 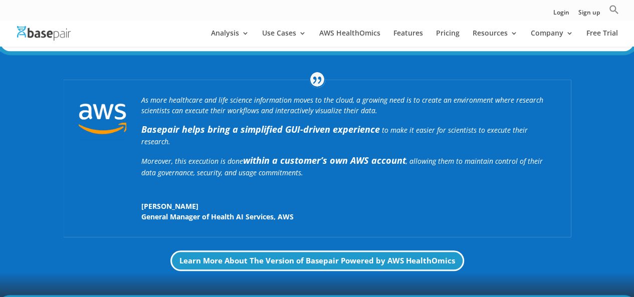 I want to click on strong: Basepair helps bring a simplified GUI-driven experience, so click(x=261, y=129).